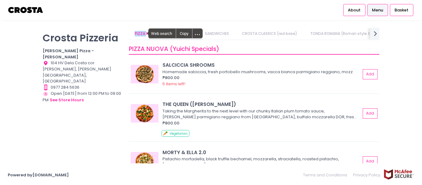 This screenshot has height=185, width=422. Describe the element at coordinates (399, 174) in the screenshot. I see `img: mcafee-secure` at that location.